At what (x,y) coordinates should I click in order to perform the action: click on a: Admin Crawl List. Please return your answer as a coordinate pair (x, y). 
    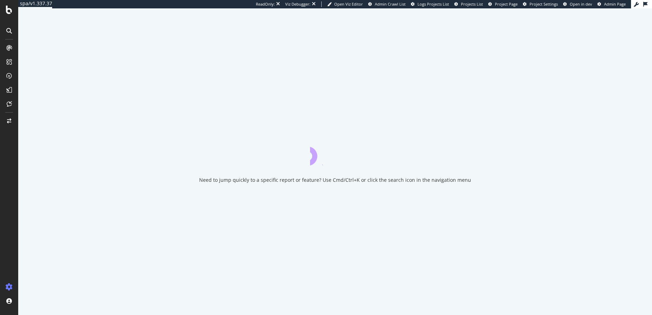
    Looking at the image, I should click on (387, 4).